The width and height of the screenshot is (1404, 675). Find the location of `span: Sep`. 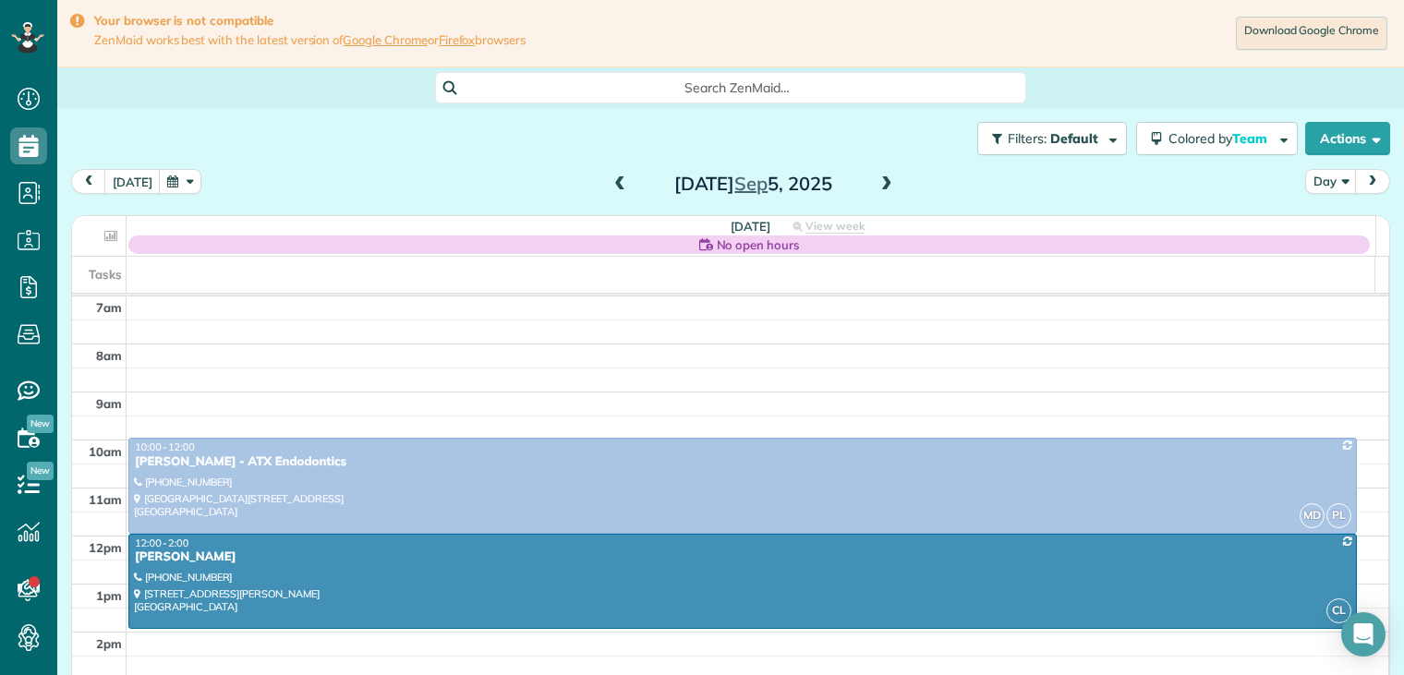

span: Sep is located at coordinates (751, 183).